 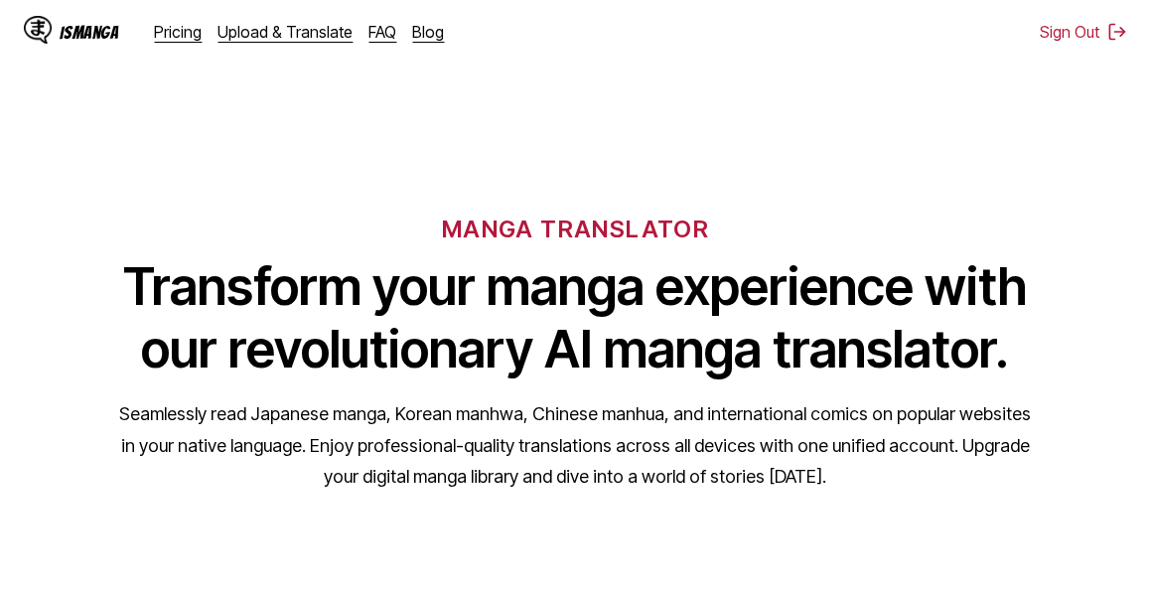 What do you see at coordinates (286, 32) in the screenshot?
I see `a: Upload & Translate` at bounding box center [286, 32].